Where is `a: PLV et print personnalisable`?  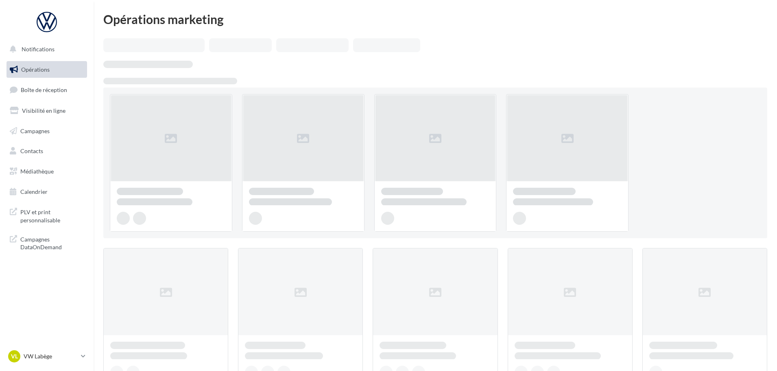 a: PLV et print personnalisable is located at coordinates (47, 215).